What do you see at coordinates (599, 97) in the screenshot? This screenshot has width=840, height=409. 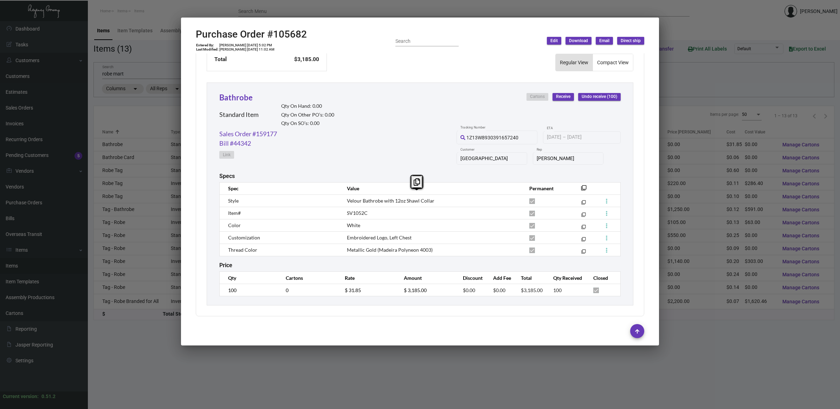 I see `span: Undo receive (100)` at bounding box center [599, 97].